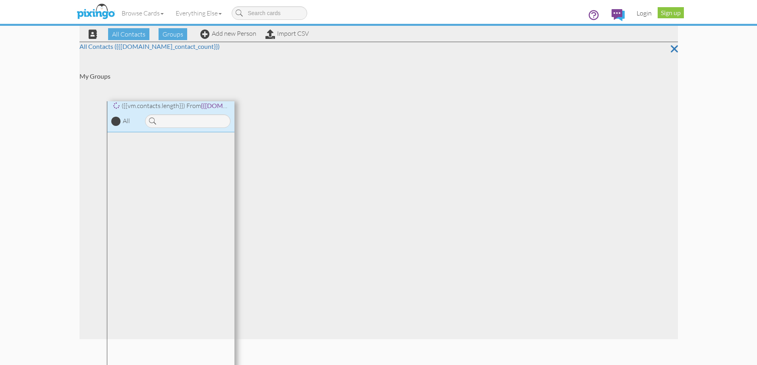 This screenshot has width=757, height=365. I want to click on span: All Contacts, so click(129, 34).